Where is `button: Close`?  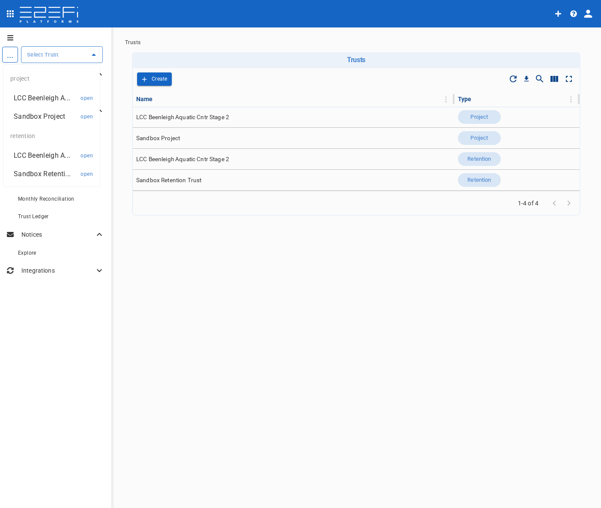 button: Close is located at coordinates (94, 55).